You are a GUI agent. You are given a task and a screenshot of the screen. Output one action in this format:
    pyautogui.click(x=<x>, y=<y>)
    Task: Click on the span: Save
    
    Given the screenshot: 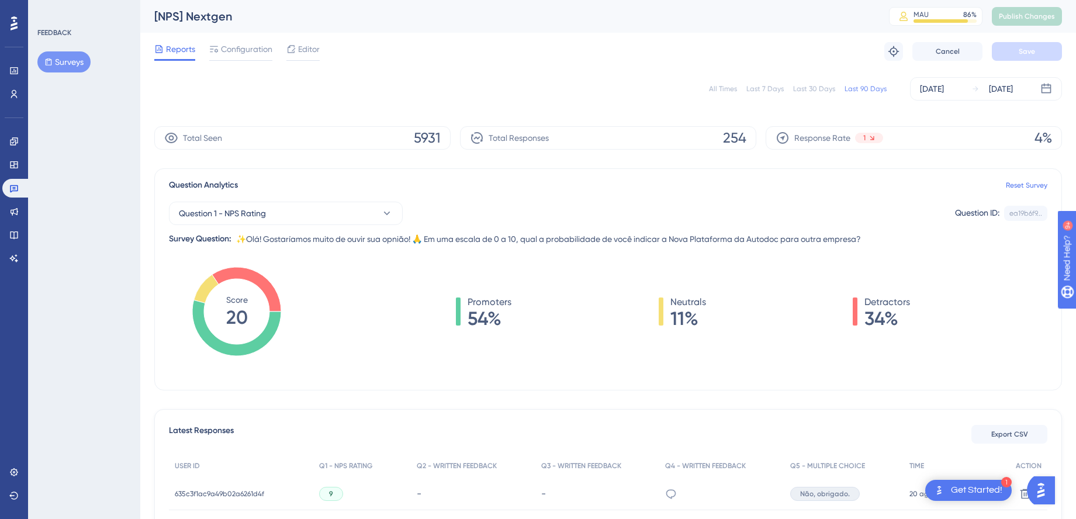 What is the action you would take?
    pyautogui.click(x=1027, y=51)
    